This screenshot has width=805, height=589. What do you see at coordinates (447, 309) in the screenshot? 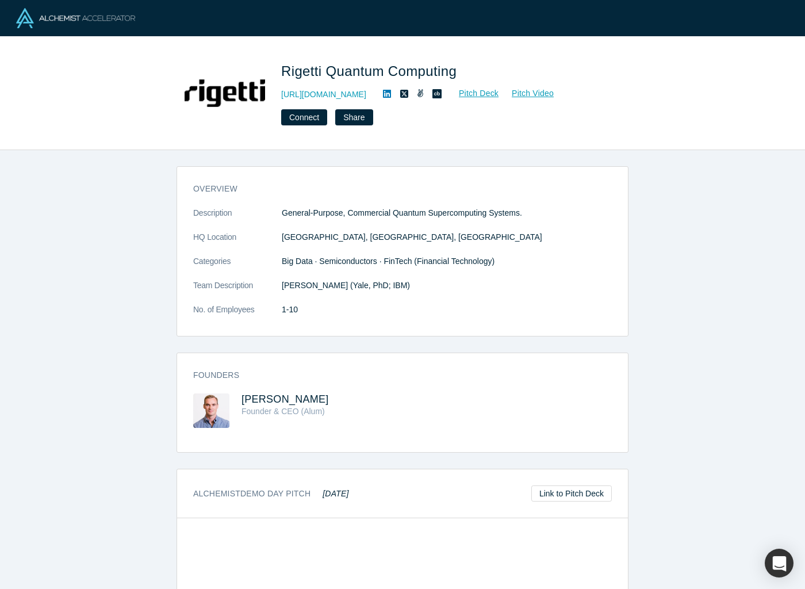
I see `dd: 1-10` at bounding box center [447, 309].